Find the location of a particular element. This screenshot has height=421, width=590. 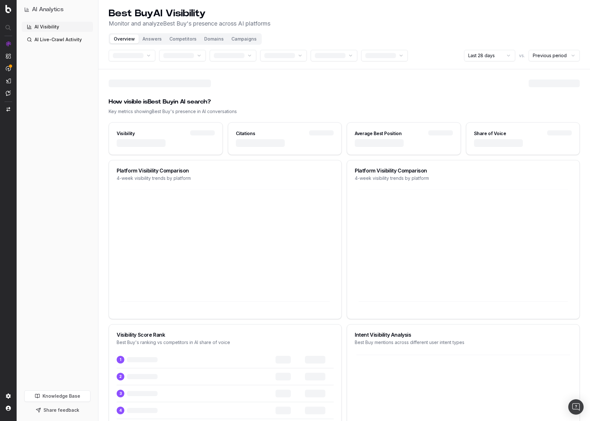

button: AI Analytics is located at coordinates (57, 10).